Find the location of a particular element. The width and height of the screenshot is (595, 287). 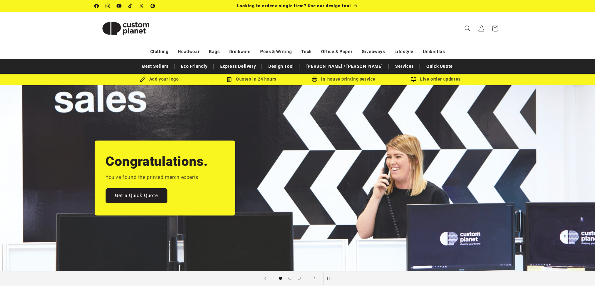

button: Load slide 3 of 3 is located at coordinates (299, 278).